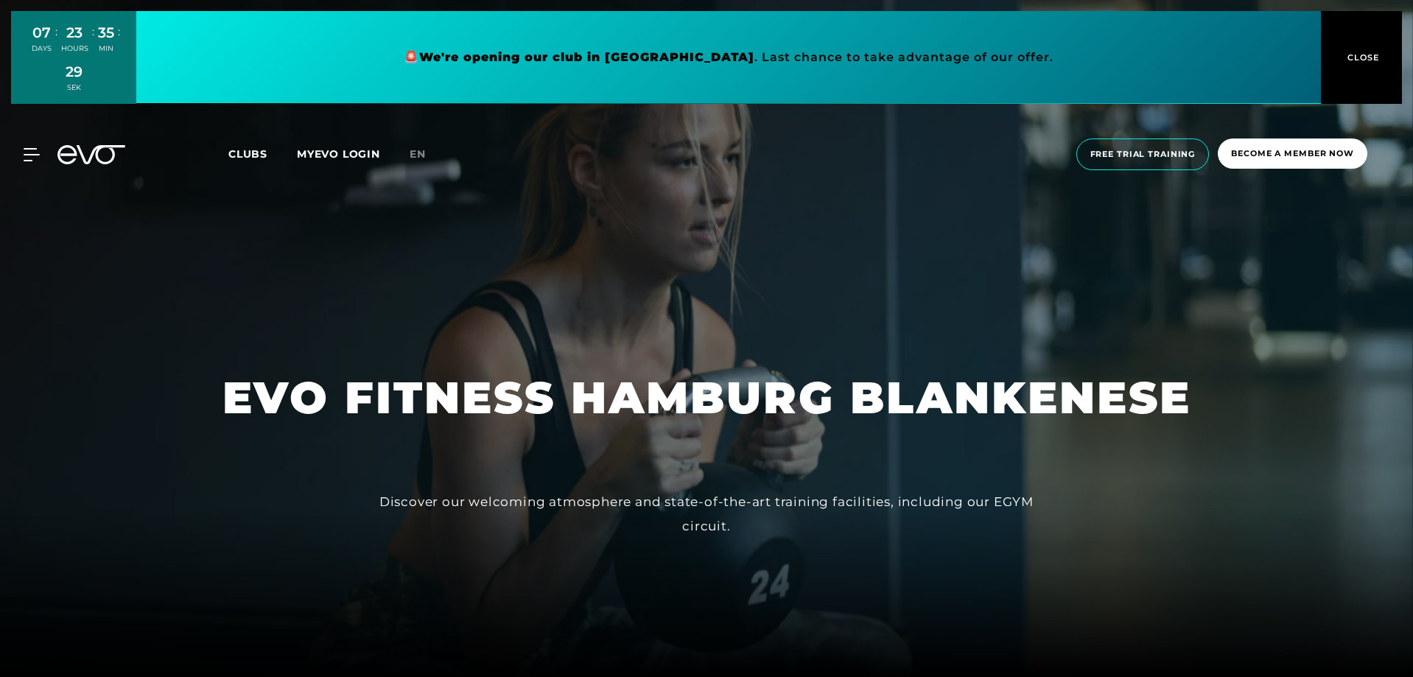 Image resolution: width=1413 pixels, height=677 pixels. Describe the element at coordinates (247, 154) in the screenshot. I see `font: Clubs` at that location.